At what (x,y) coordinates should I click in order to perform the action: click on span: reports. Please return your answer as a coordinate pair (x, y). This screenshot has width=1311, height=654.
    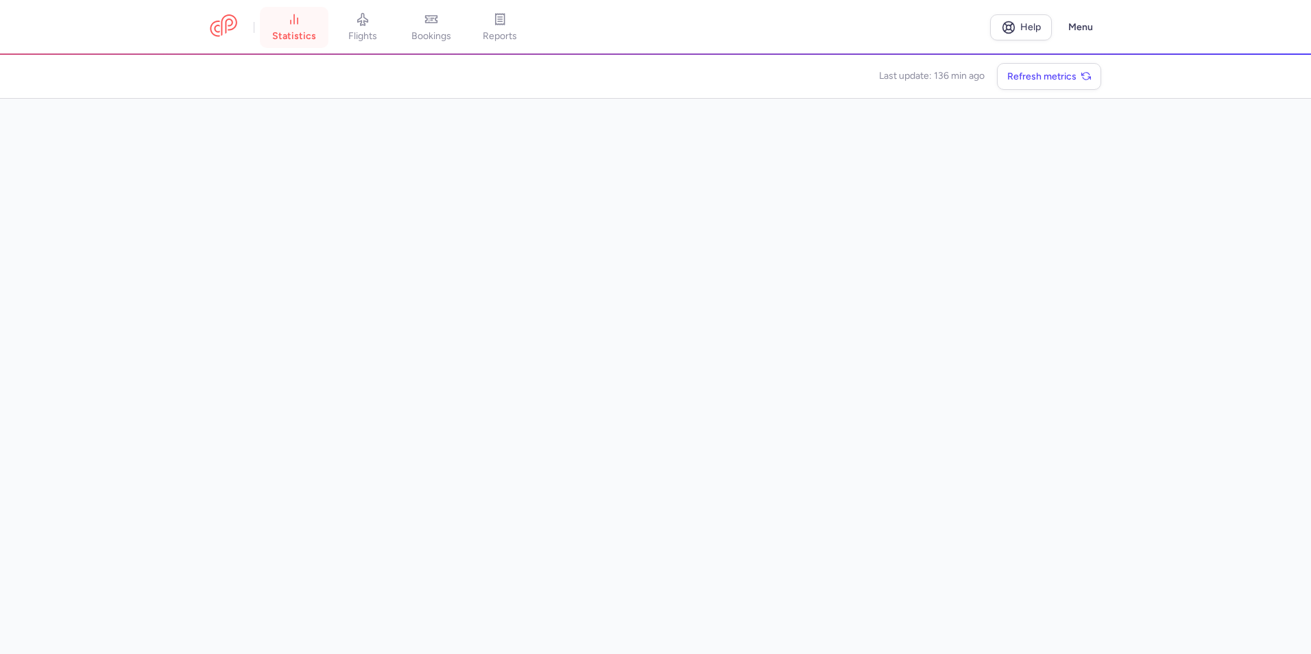
    Looking at the image, I should click on (500, 36).